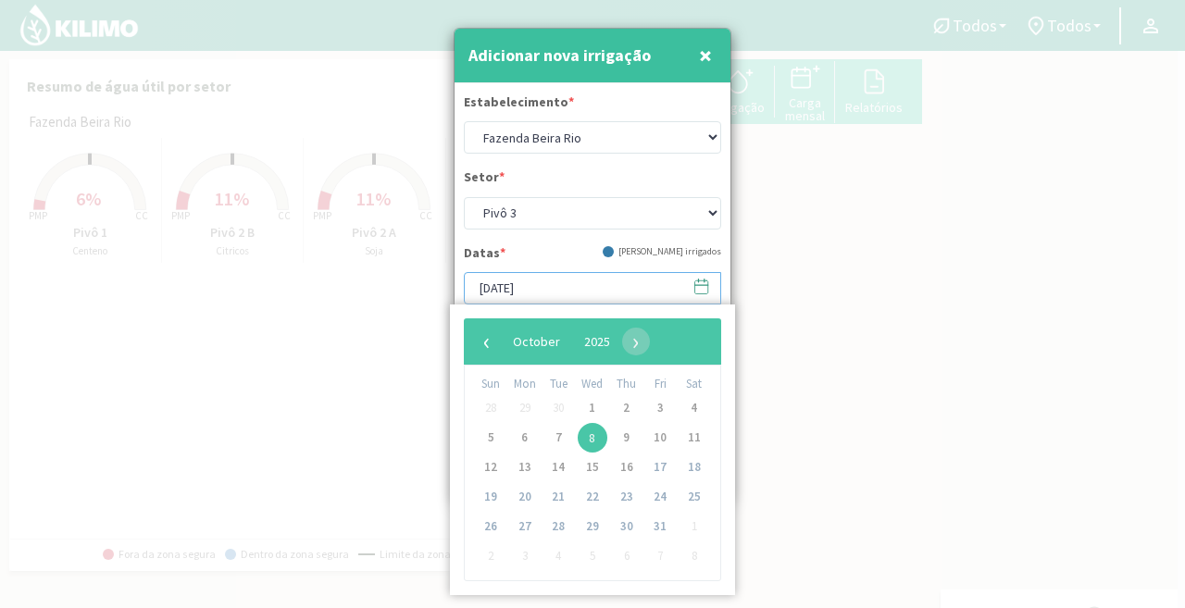  Describe the element at coordinates (525, 467) in the screenshot. I see `span: 13` at that location.